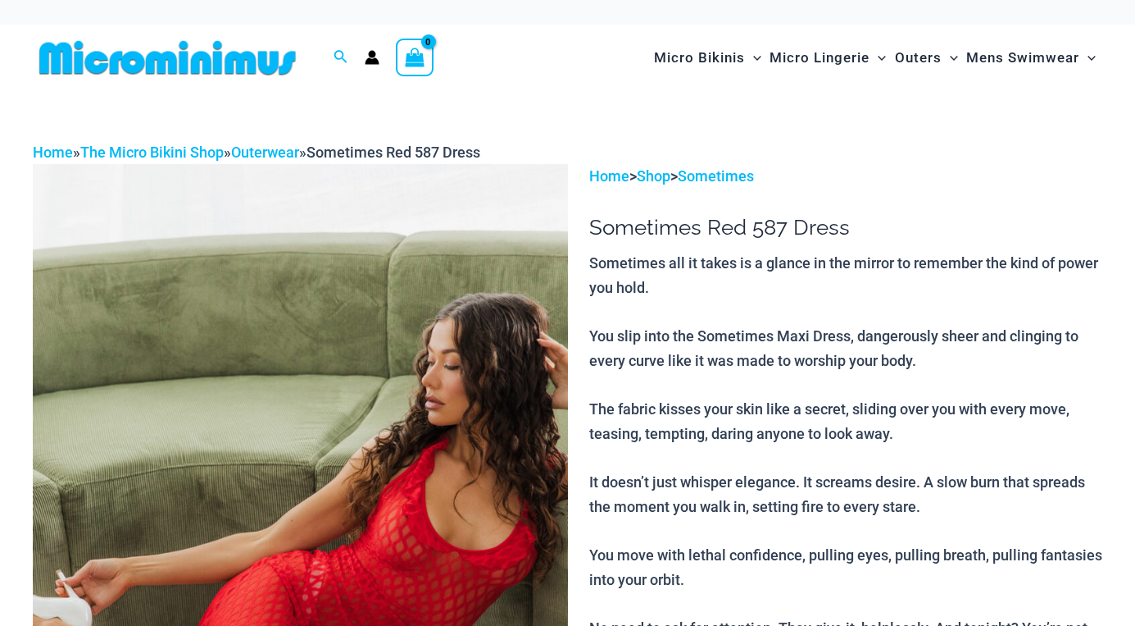 The width and height of the screenshot is (1135, 626). Describe the element at coordinates (918, 57) in the screenshot. I see `span: Outers` at that location.